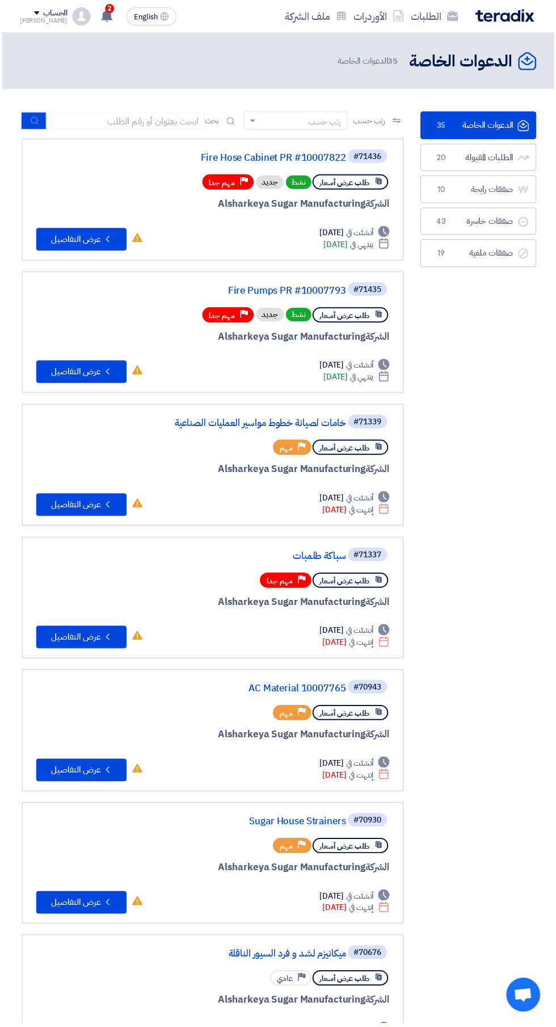  I want to click on div: #70930, so click(369, 823).